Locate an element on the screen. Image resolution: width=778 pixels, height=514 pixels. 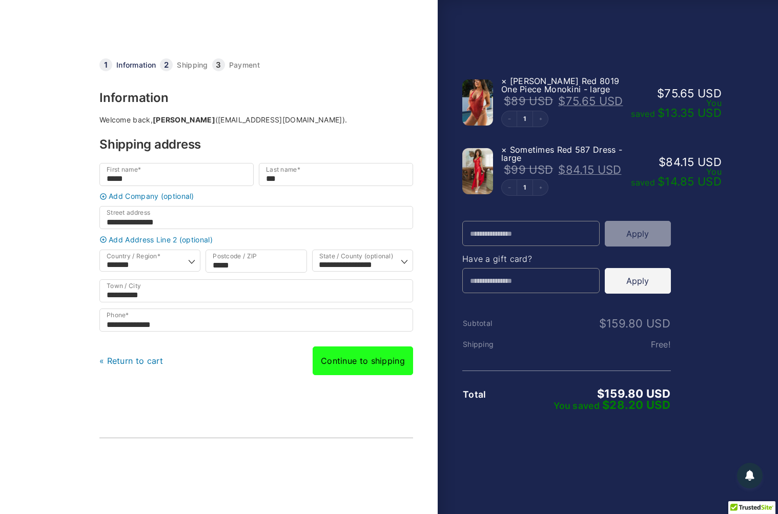
bdi: 14.85 USD is located at coordinates (690, 182).